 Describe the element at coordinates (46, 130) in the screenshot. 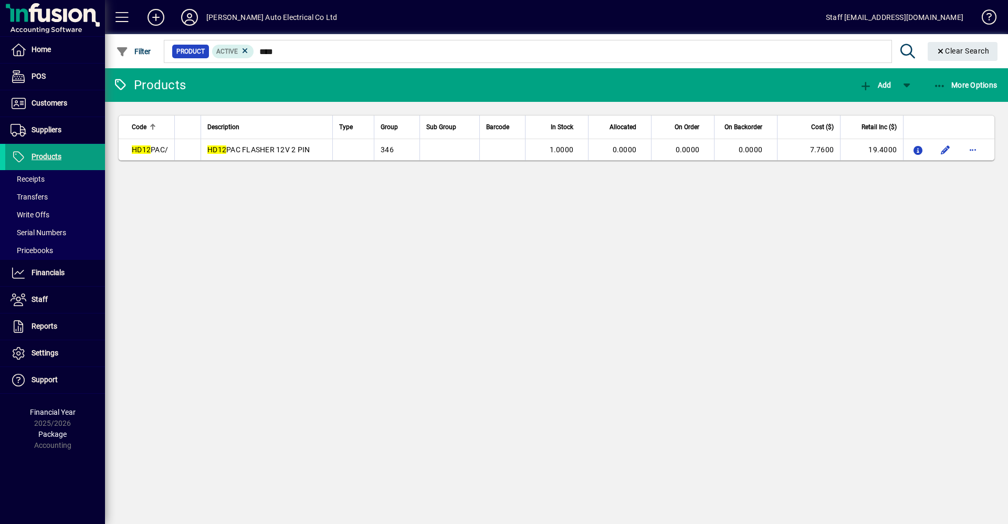

I see `span: Suppliers` at that location.